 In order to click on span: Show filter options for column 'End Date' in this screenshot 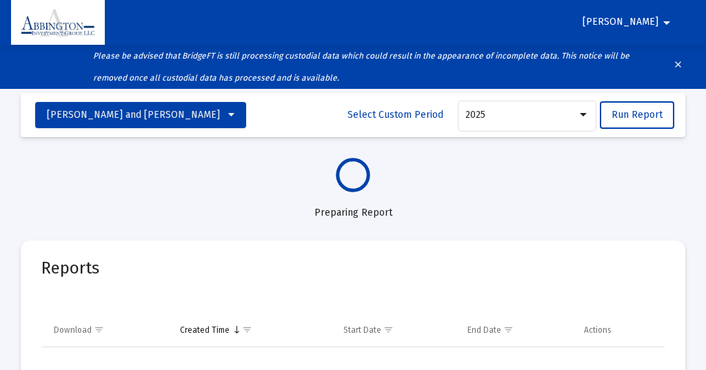, I will do `click(508, 330)`.